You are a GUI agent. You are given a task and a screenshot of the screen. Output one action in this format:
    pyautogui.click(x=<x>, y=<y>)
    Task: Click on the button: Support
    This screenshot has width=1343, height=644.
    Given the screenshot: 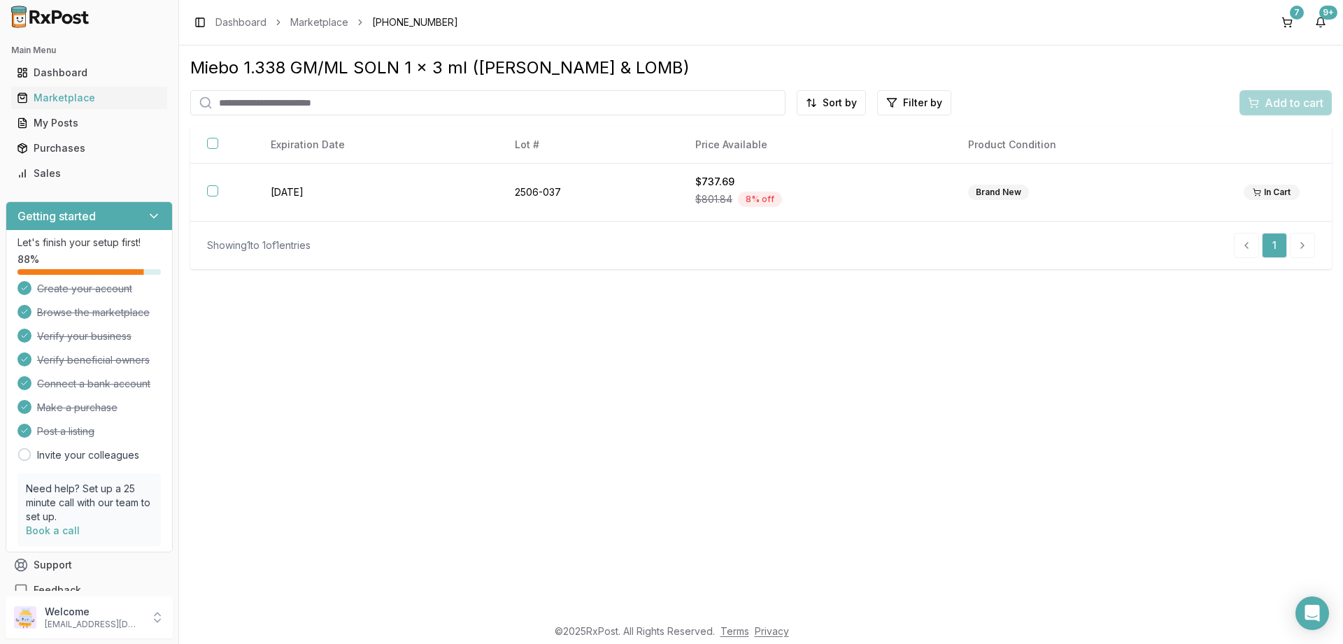 What is the action you would take?
    pyautogui.click(x=89, y=565)
    